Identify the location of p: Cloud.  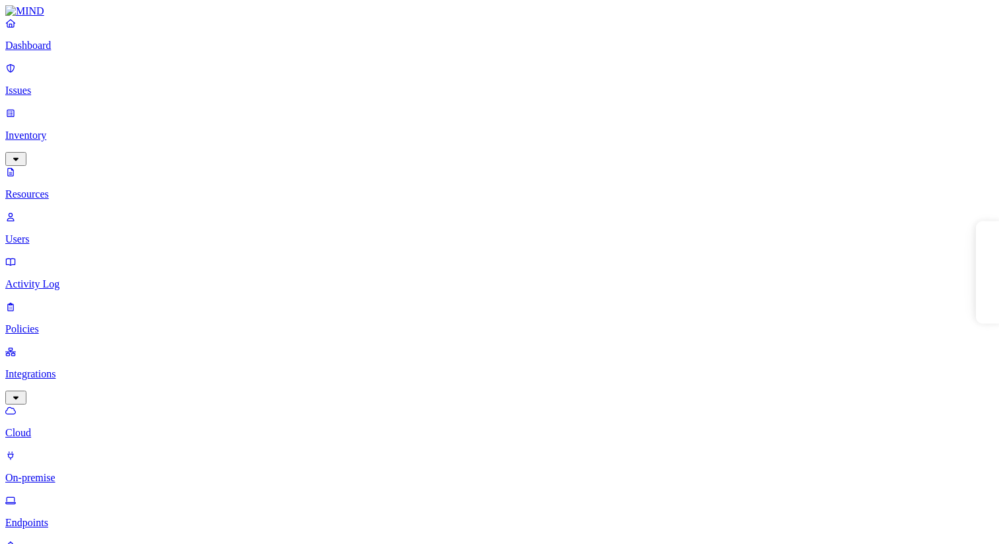
(500, 433).